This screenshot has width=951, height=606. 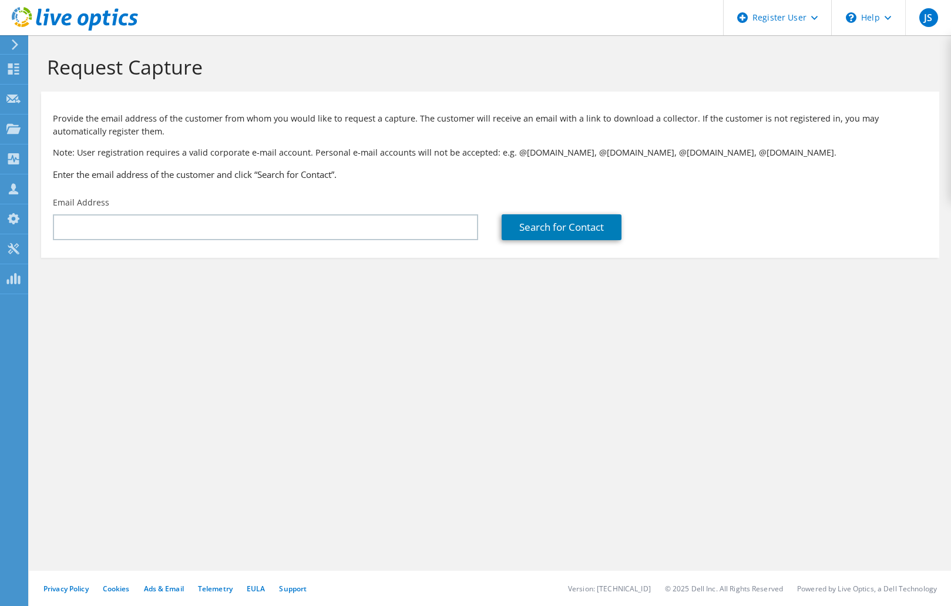 I want to click on a: EULA, so click(x=255, y=588).